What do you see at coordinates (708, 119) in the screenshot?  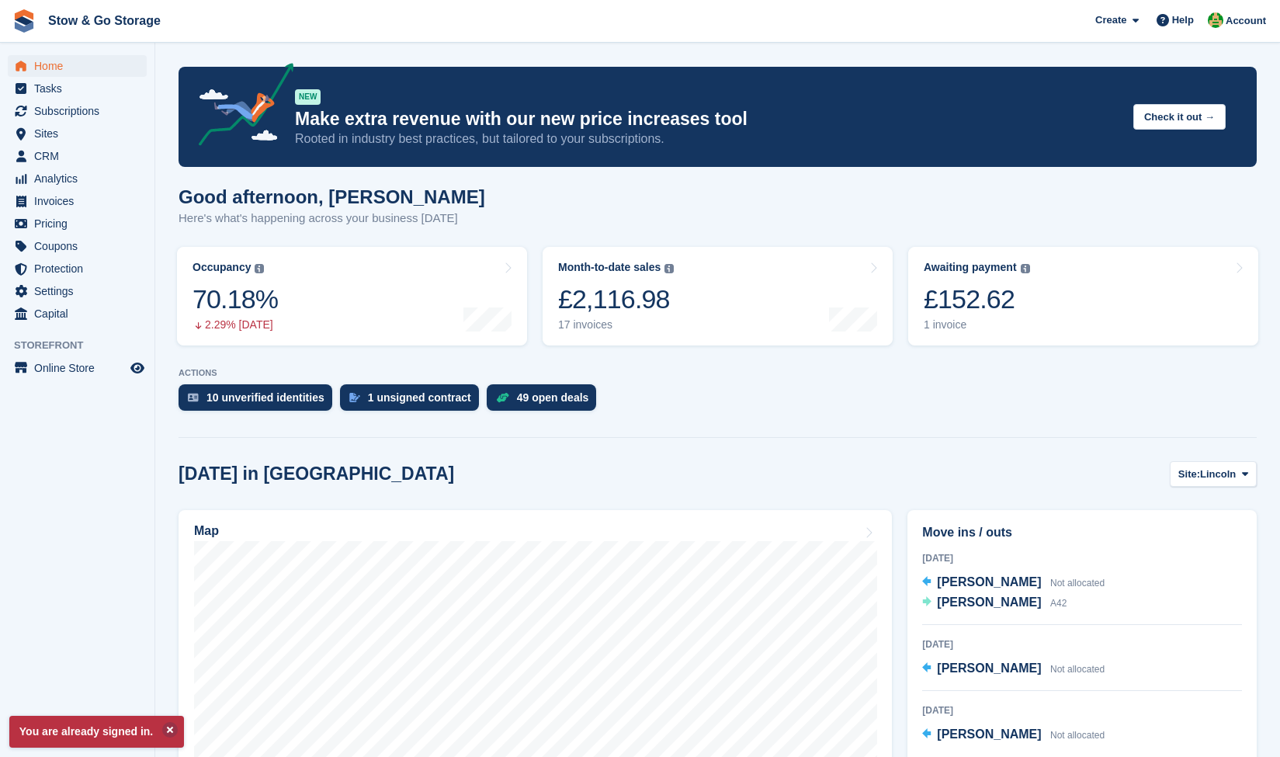 I see `p: Make extra revenue with our new price increases tool` at bounding box center [708, 119].